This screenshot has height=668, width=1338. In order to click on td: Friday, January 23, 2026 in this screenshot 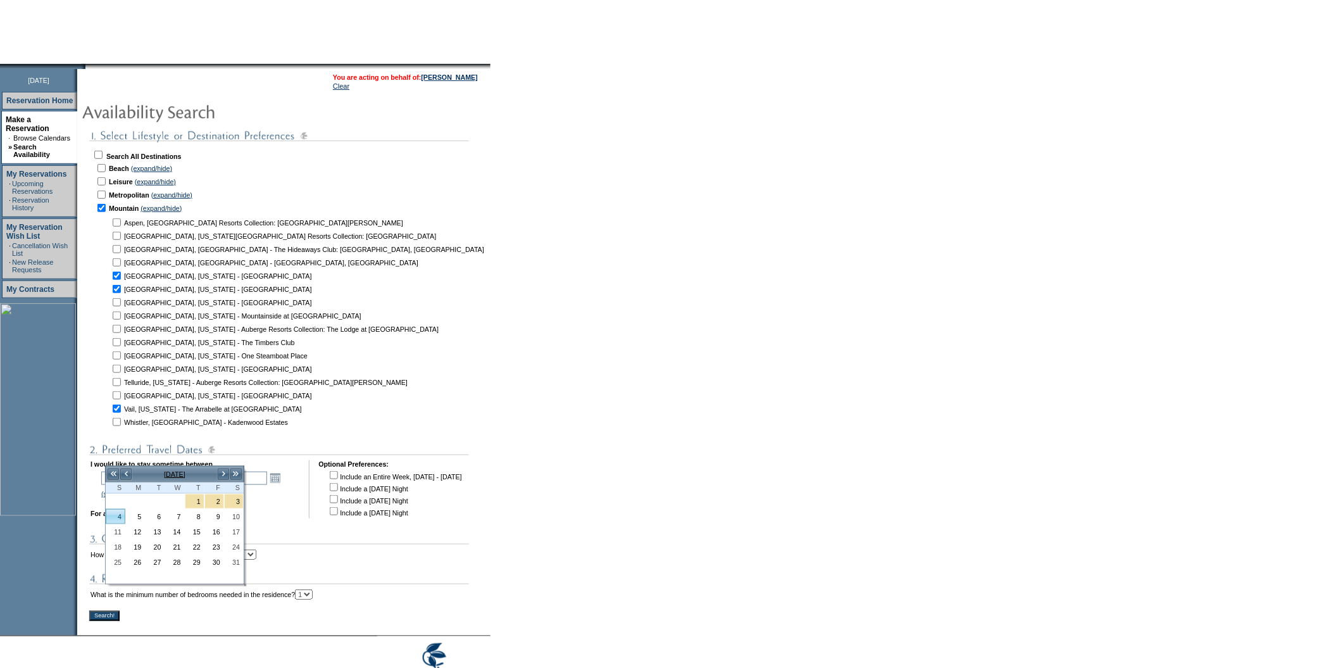, I will do `click(214, 547)`.